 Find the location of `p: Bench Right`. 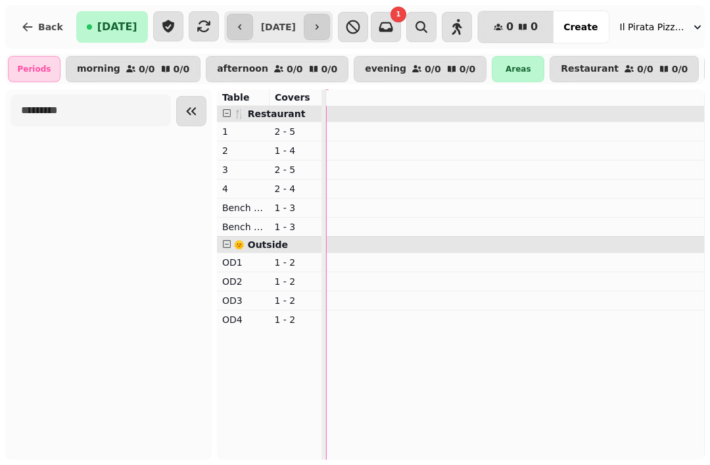

p: Bench Right is located at coordinates (243, 227).